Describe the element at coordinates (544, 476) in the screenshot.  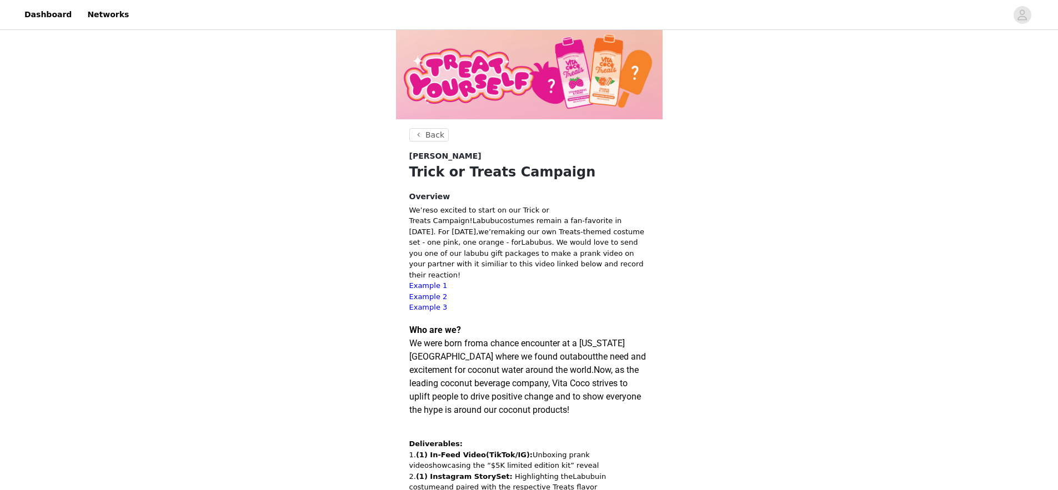
I see `span: Highlighting the` at that location.